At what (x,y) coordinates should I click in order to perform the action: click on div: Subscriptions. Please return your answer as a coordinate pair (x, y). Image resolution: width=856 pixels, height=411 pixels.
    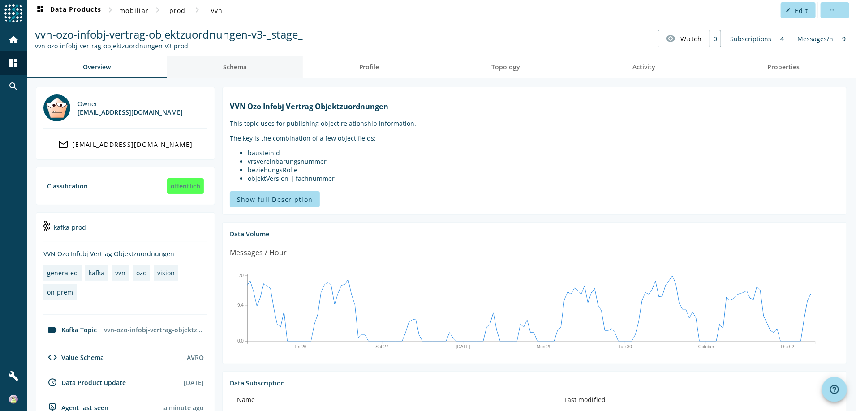
    Looking at the image, I should click on (751, 39).